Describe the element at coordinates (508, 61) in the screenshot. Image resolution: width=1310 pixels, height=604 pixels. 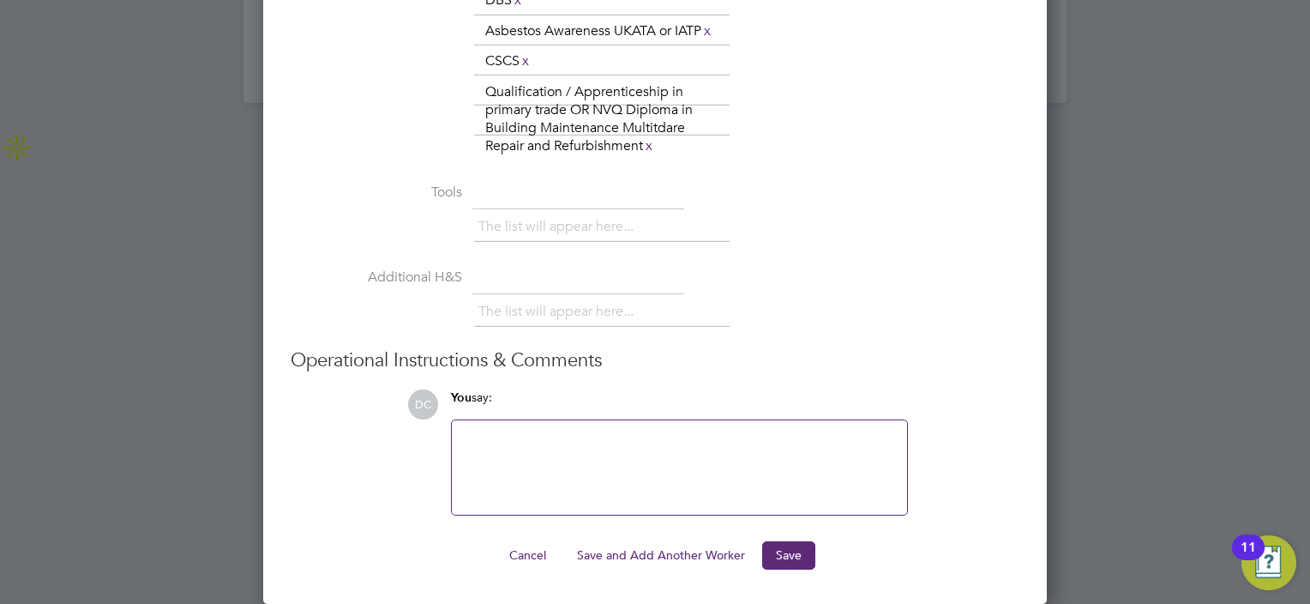
I see `li: CSCS` at that location.